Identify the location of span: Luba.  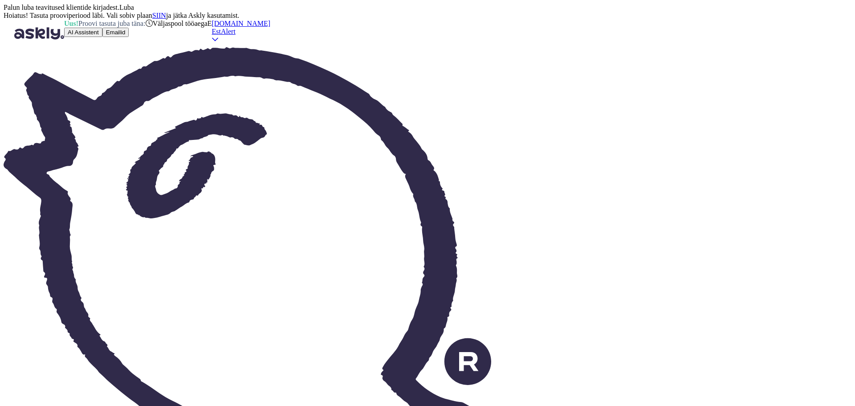
(126, 7).